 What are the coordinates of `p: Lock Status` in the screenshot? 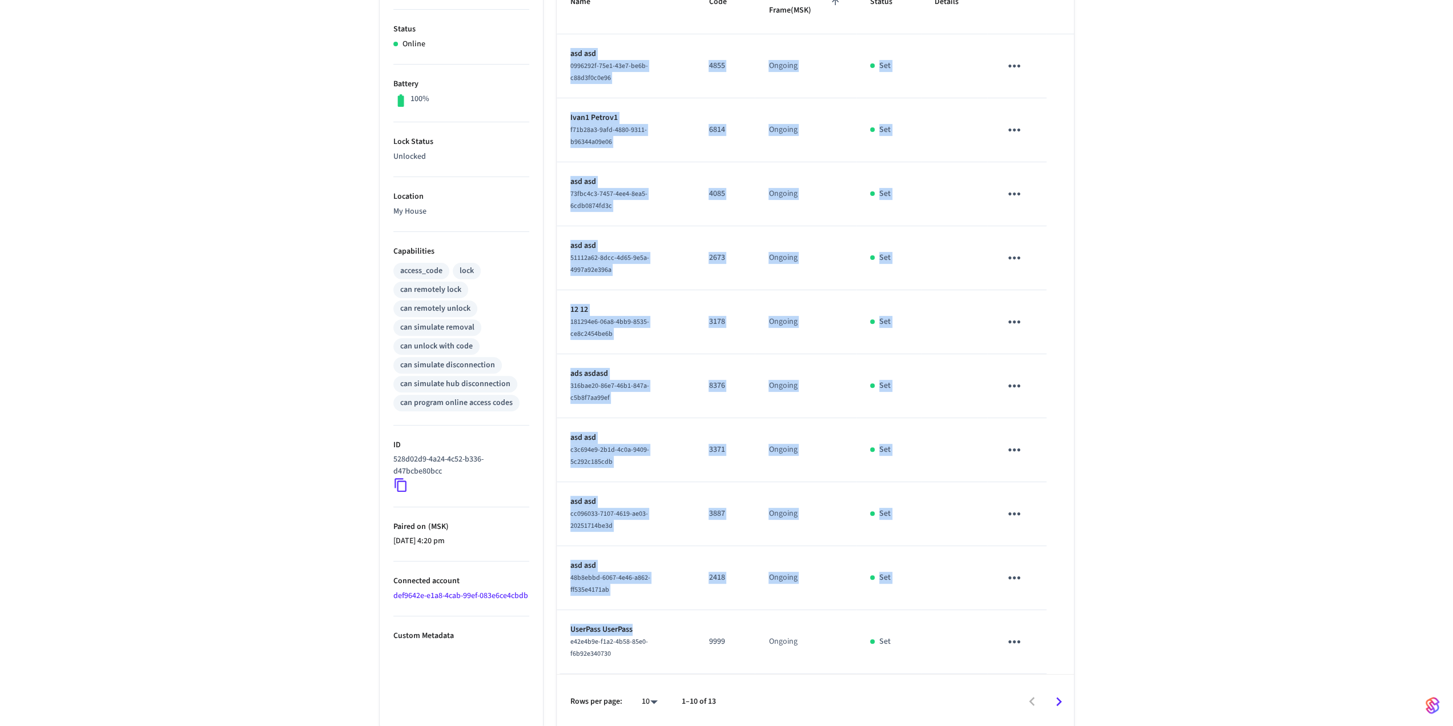 It's located at (461, 142).